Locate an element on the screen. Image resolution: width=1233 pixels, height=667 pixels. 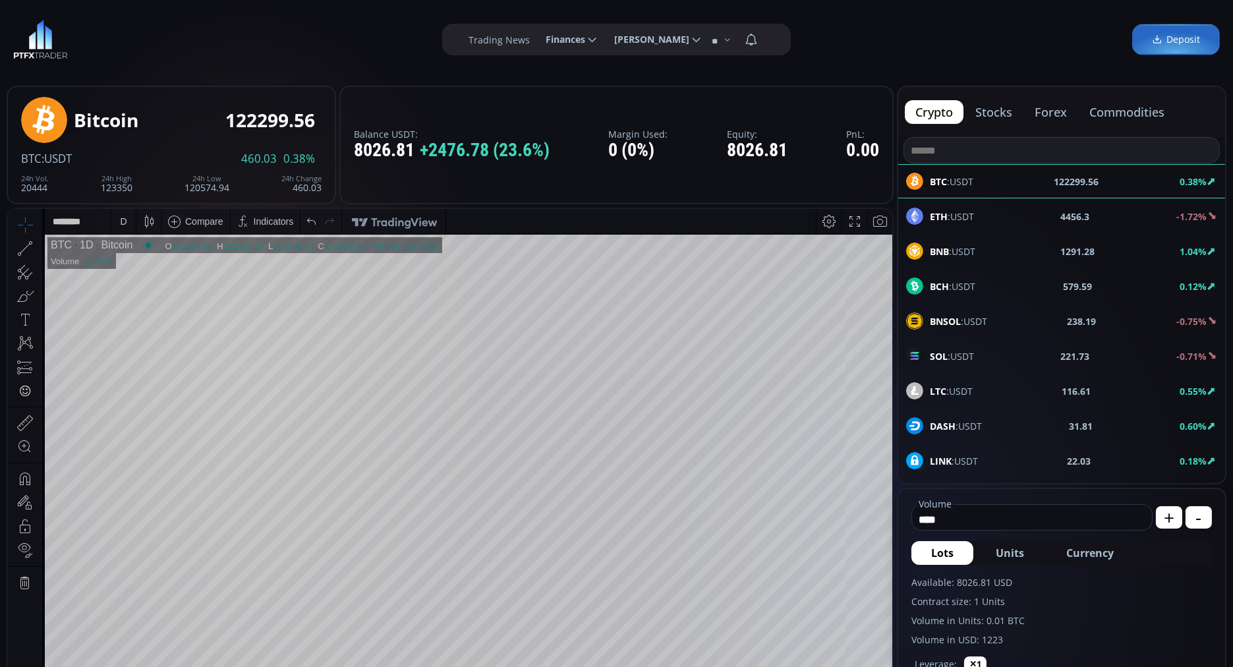
b: 31.81 is located at coordinates (1080, 426).